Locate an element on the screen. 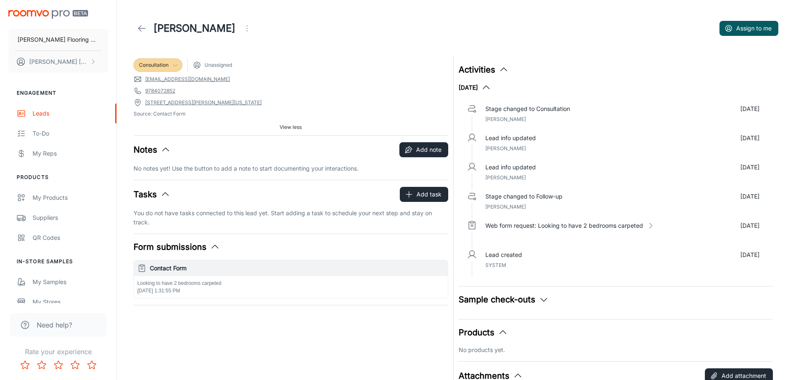 The image size is (795, 380). button: Products is located at coordinates (483, 332).